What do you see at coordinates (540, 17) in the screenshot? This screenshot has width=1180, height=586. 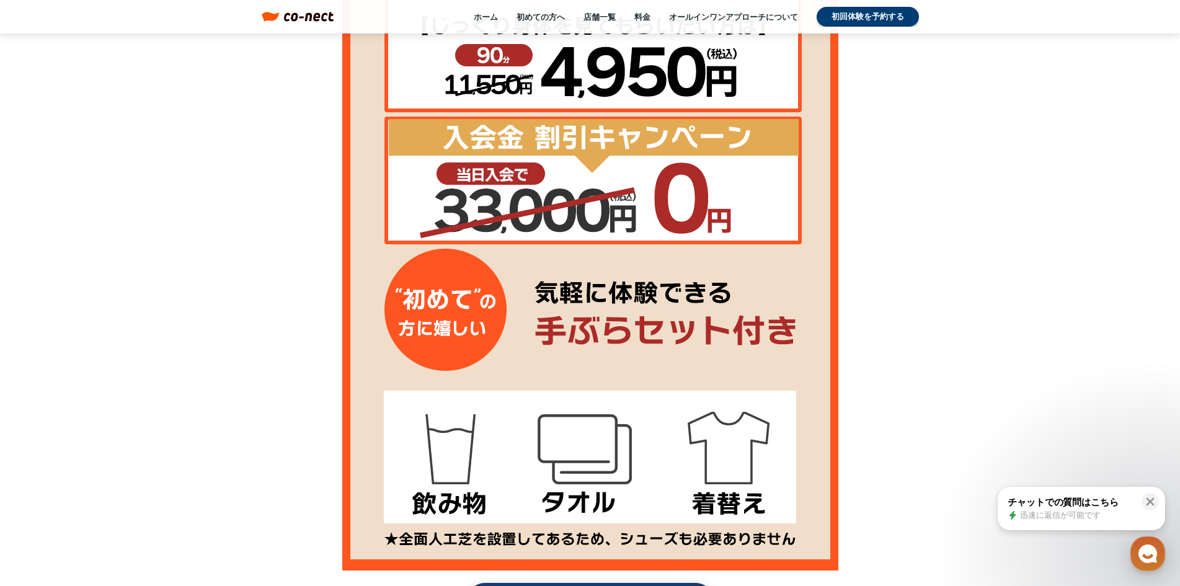 I see `a: 初めての方へ` at bounding box center [540, 17].